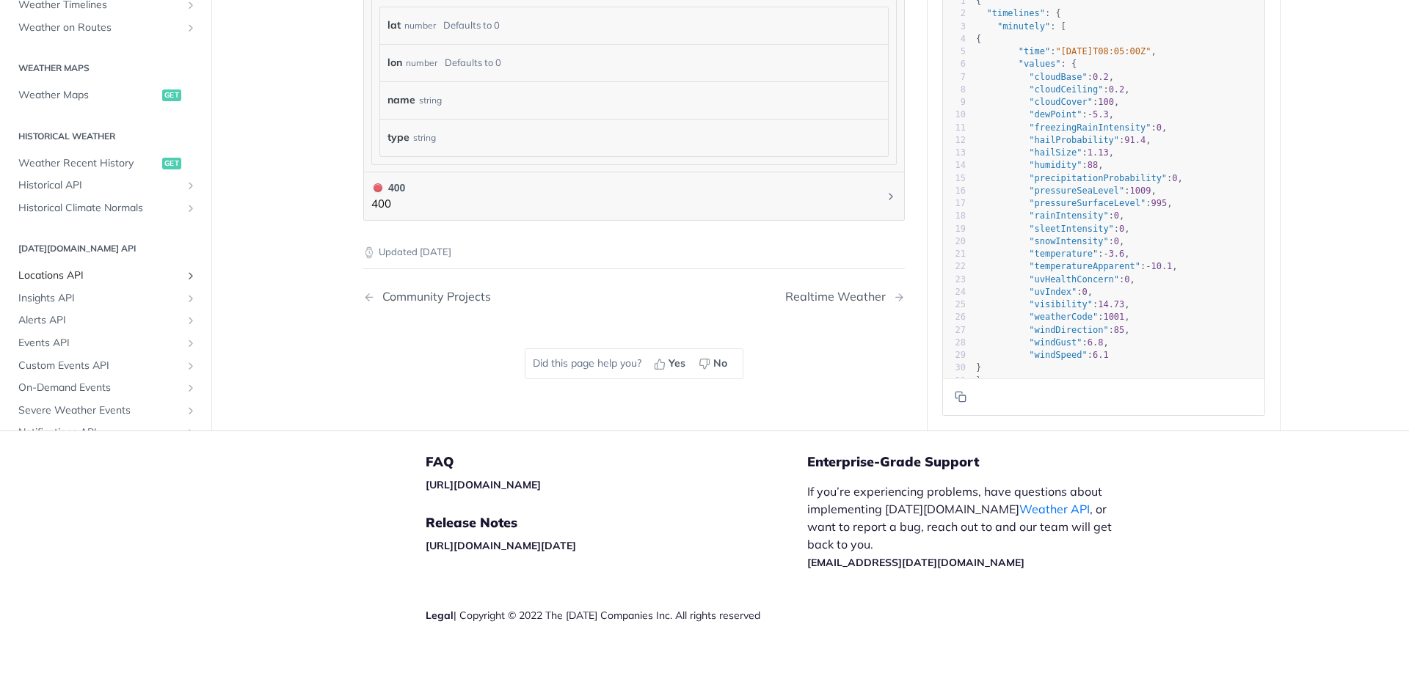 This screenshot has width=1409, height=693. I want to click on div: 20, so click(954, 241).